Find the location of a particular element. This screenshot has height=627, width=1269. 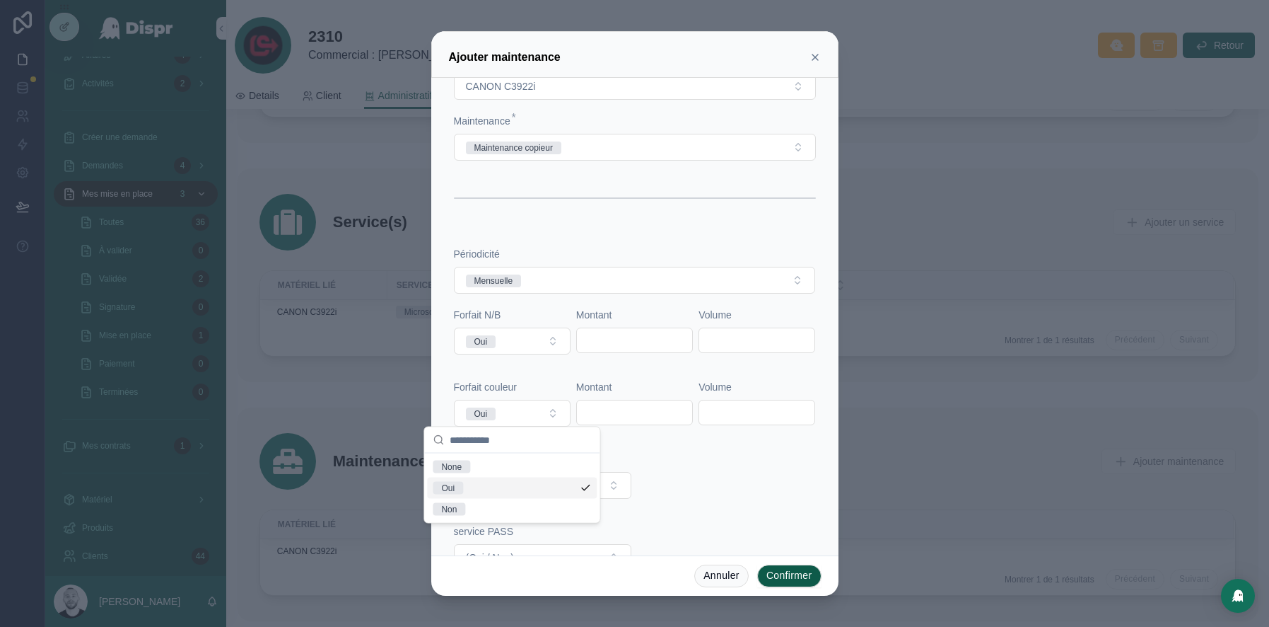

span: service PASS is located at coordinates (484, 531).